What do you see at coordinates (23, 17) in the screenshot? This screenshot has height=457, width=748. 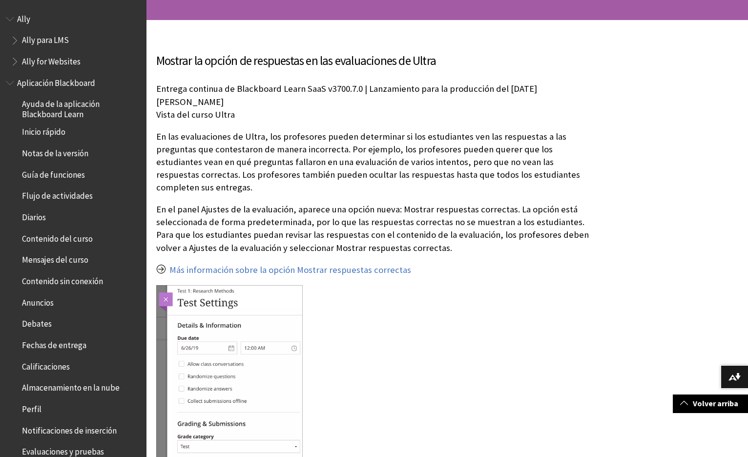 I see `span: Ally` at bounding box center [23, 17].